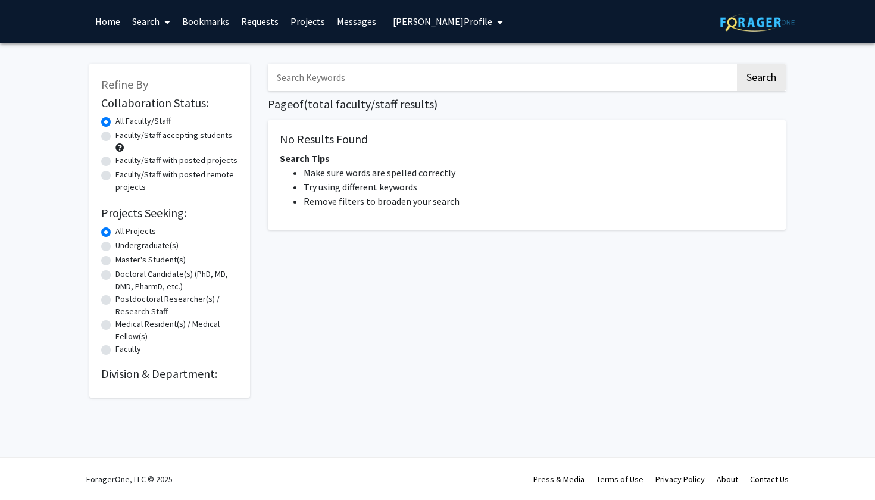  Describe the element at coordinates (527, 104) in the screenshot. I see `h1: Page of ( total faculty/staff results)` at that location.